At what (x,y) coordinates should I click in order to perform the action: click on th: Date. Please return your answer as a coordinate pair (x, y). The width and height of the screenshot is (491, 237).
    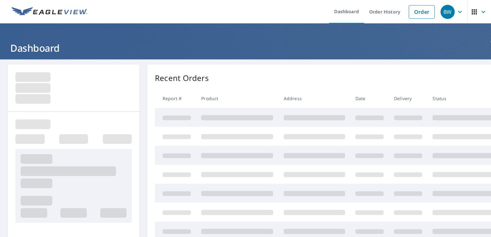
    Looking at the image, I should click on (369, 98).